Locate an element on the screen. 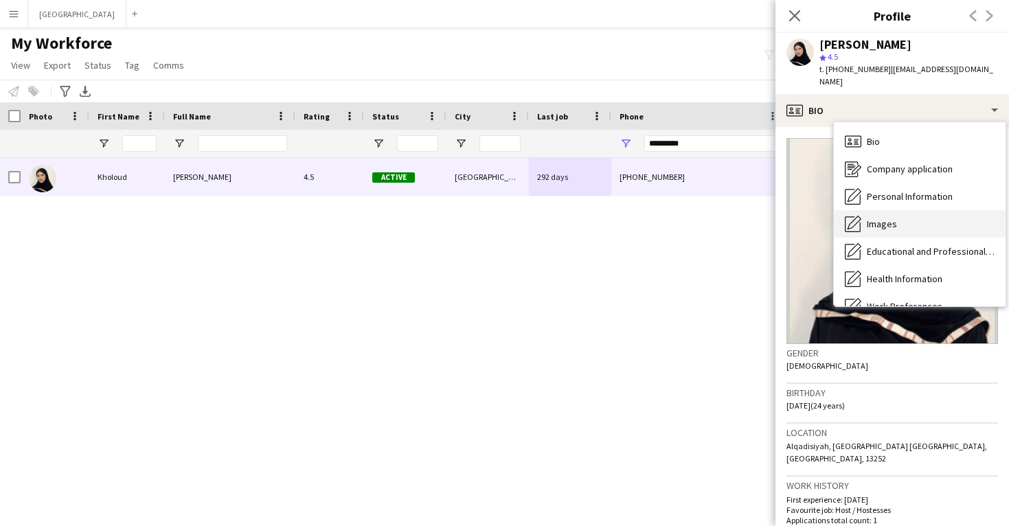 The width and height of the screenshot is (1009, 526). span: Phone is located at coordinates (631, 116).